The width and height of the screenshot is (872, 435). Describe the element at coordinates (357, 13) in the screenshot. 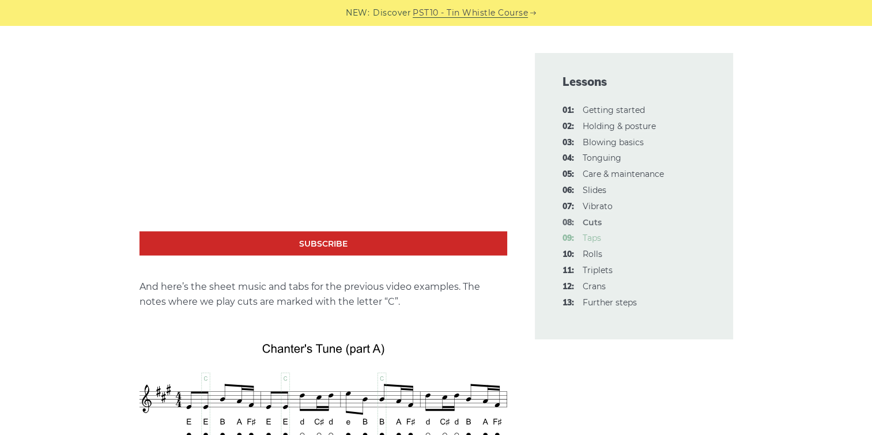

I see `span: NEW:` at that location.